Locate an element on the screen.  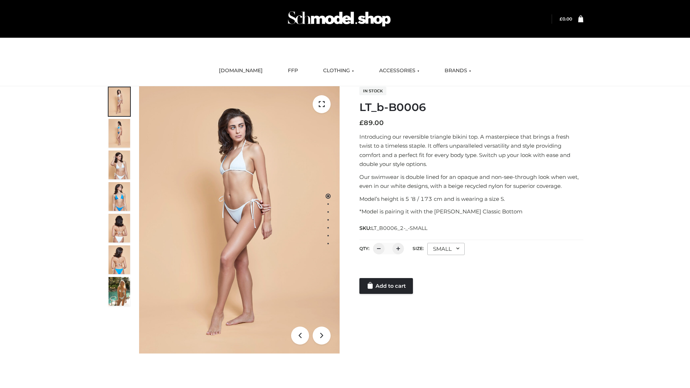
div: SMALL is located at coordinates (446, 249).